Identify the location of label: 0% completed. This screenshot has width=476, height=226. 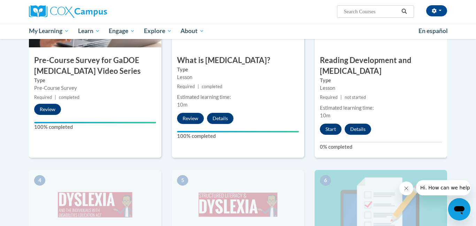
(381, 147).